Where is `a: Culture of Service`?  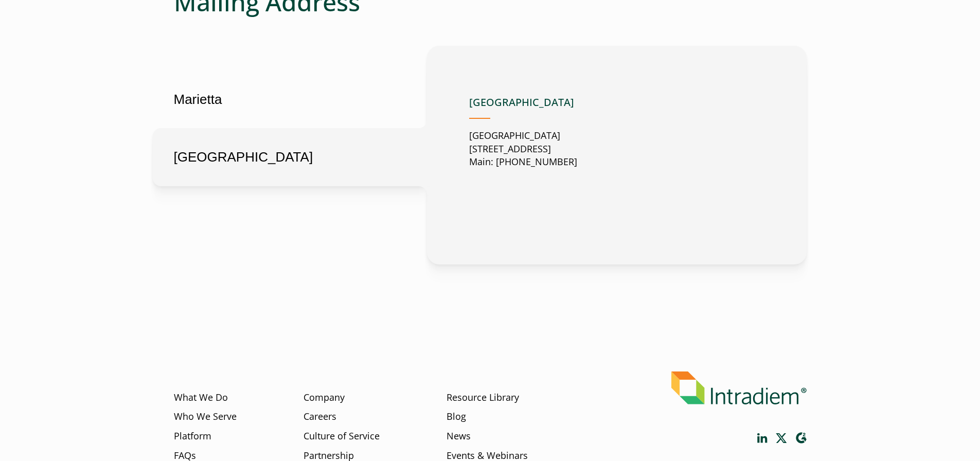 a: Culture of Service is located at coordinates (342, 436).